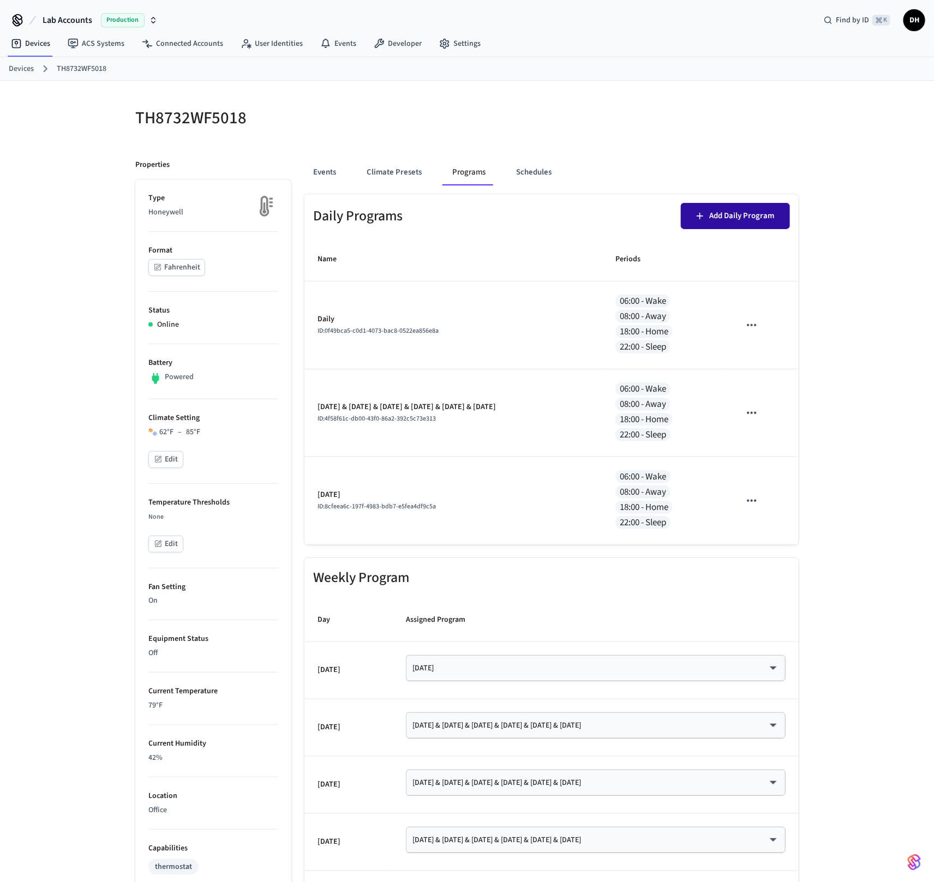  I want to click on p: Properties, so click(152, 165).